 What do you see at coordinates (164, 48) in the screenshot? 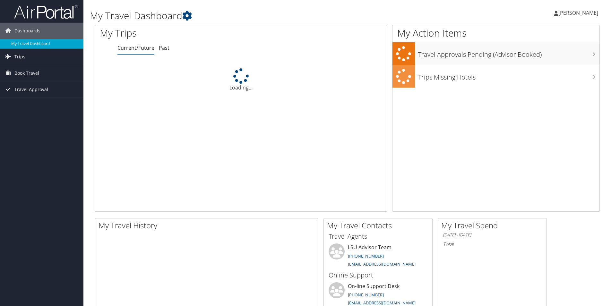
I see `a: Past` at bounding box center [164, 48].